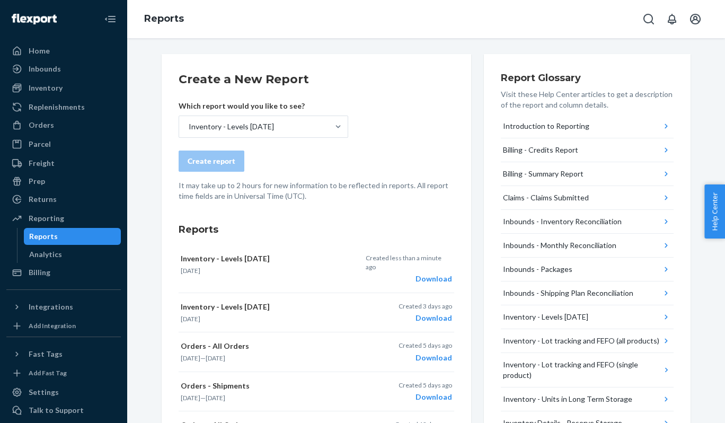 The height and width of the screenshot is (423, 725). I want to click on h3: Report Glossary, so click(587, 78).